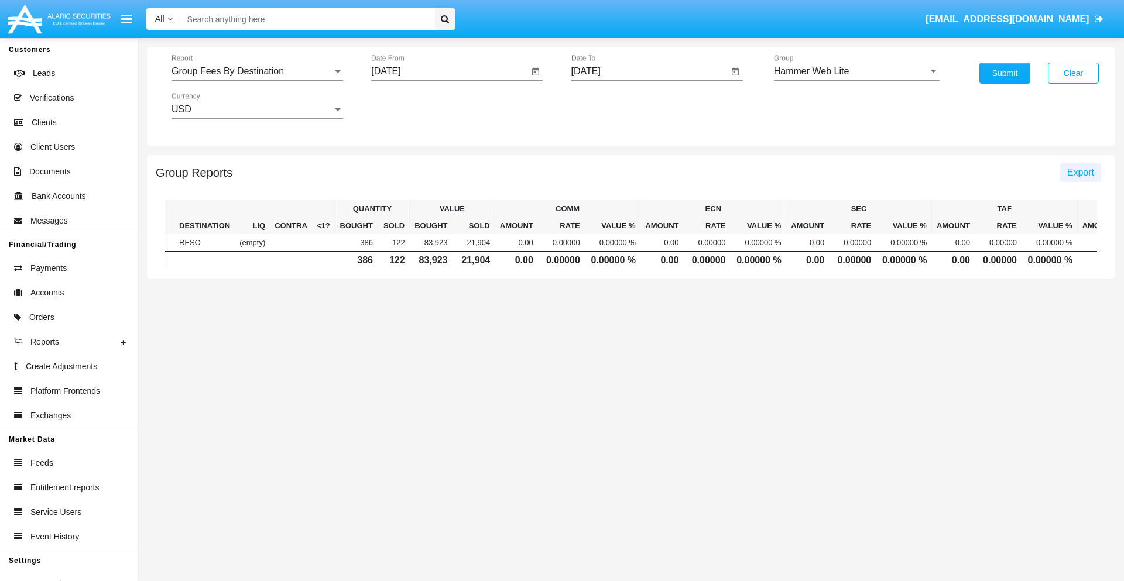 The height and width of the screenshot is (581, 1124). Describe the element at coordinates (567, 209) in the screenshot. I see `th: COMM` at that location.